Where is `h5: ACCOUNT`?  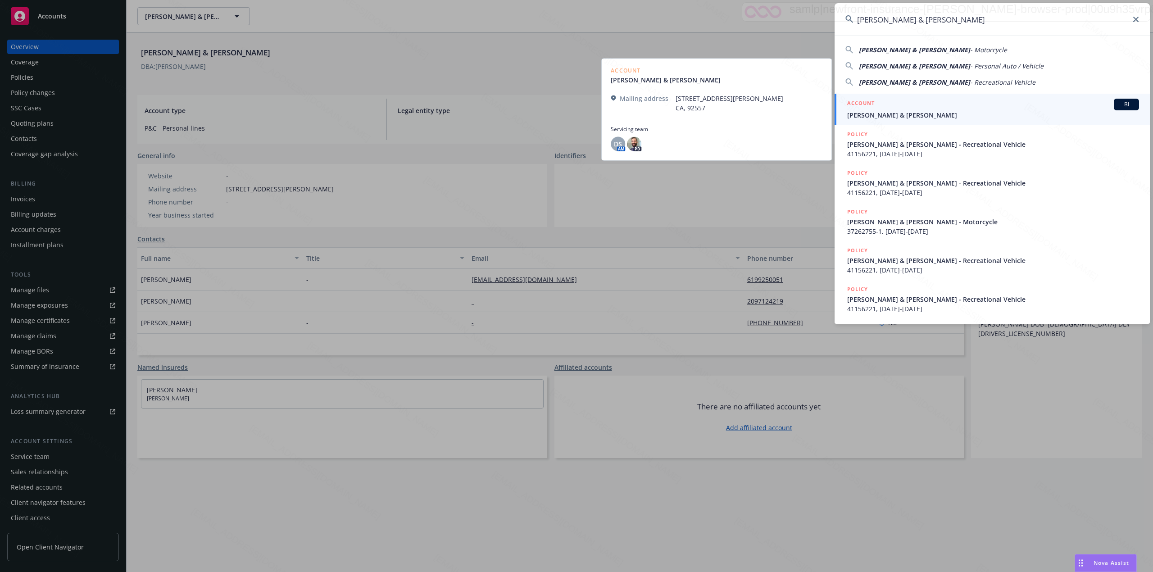
h5: ACCOUNT is located at coordinates (861, 104).